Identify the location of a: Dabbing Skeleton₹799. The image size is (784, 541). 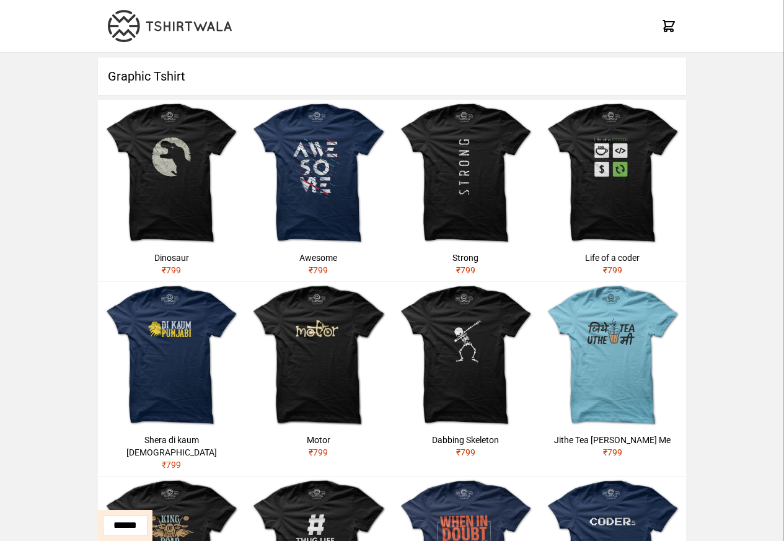
(465, 372).